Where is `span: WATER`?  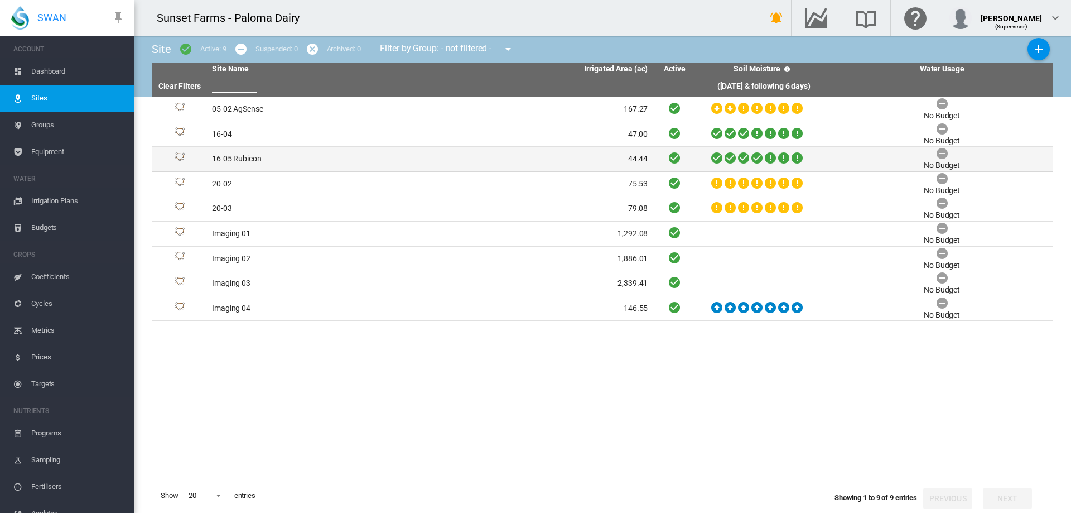 span: WATER is located at coordinates (69, 179).